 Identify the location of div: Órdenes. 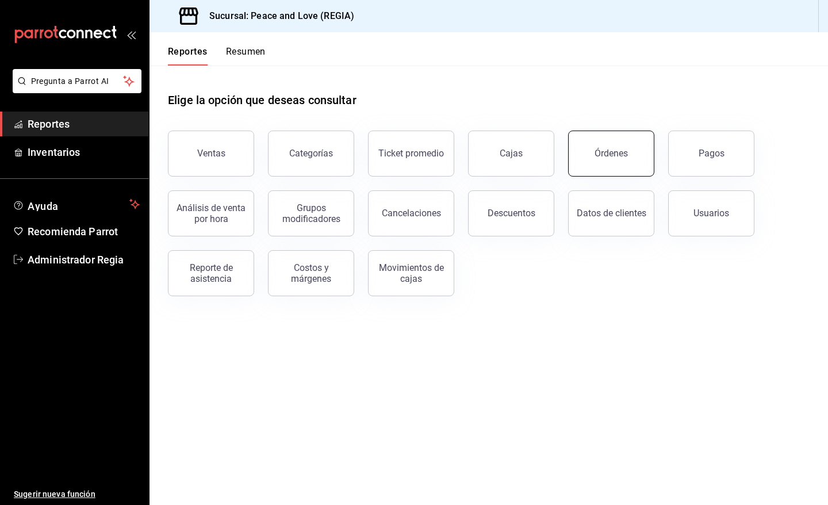
(611, 153).